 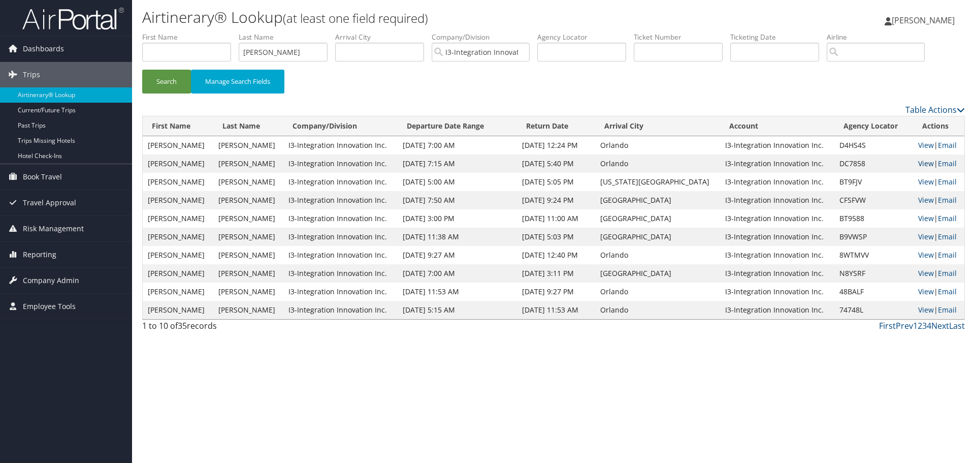 I want to click on span: 35, so click(x=182, y=325).